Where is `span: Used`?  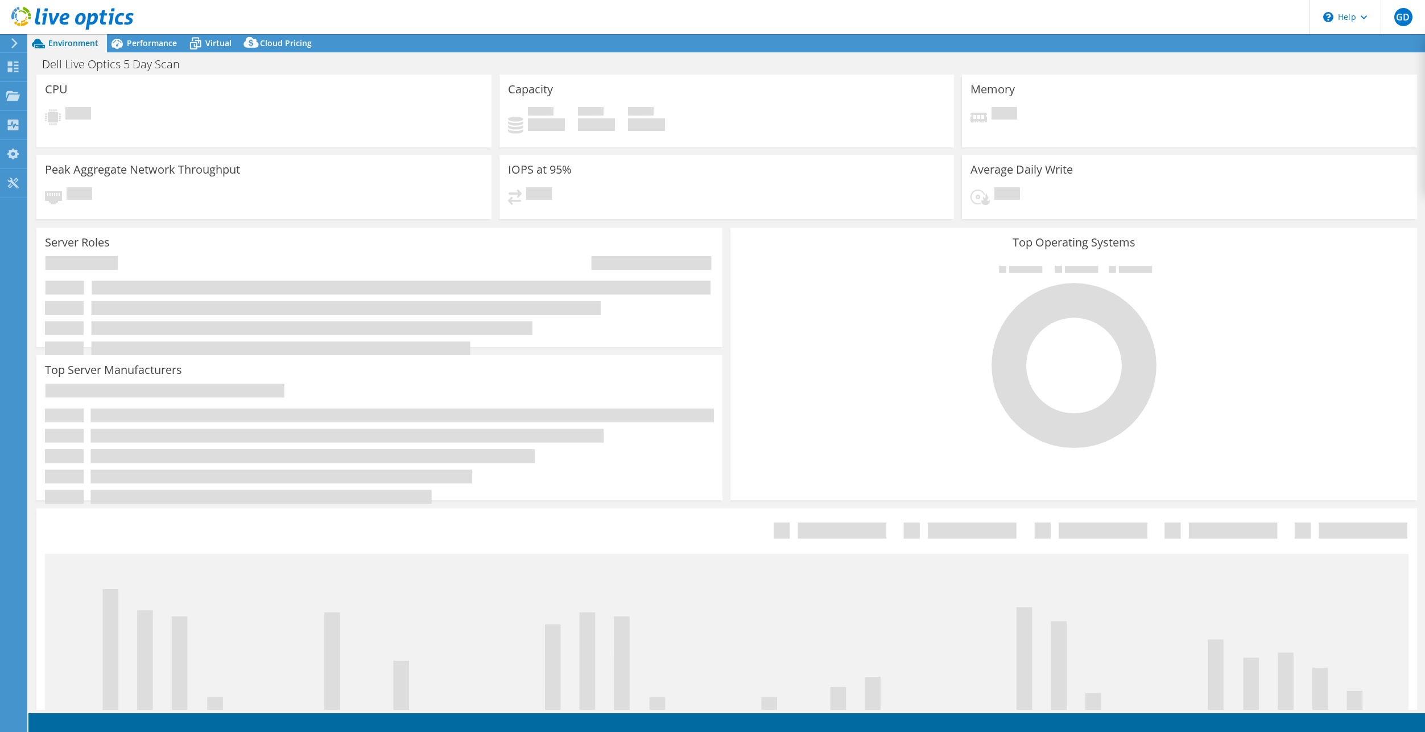
span: Used is located at coordinates (541, 113).